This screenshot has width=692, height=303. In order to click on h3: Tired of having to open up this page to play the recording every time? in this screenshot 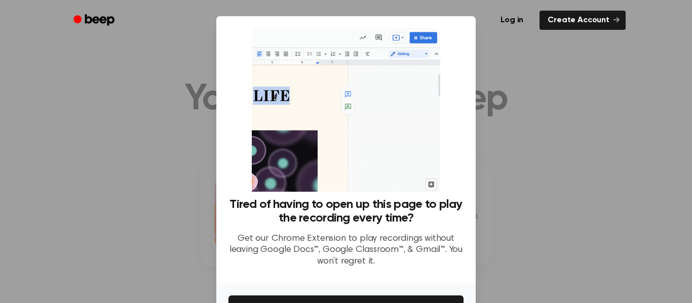, I will do `click(346, 212)`.